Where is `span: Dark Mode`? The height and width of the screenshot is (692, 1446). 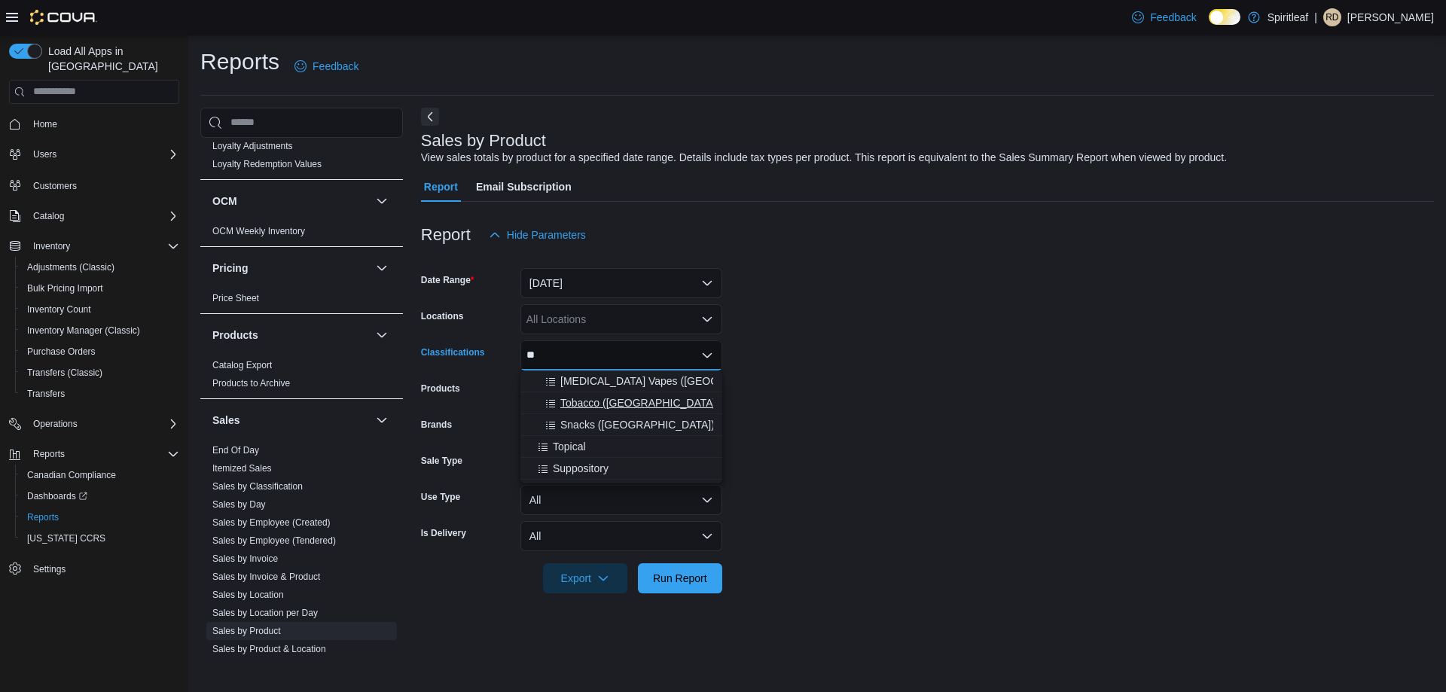
span: Dark Mode is located at coordinates (1209, 25).